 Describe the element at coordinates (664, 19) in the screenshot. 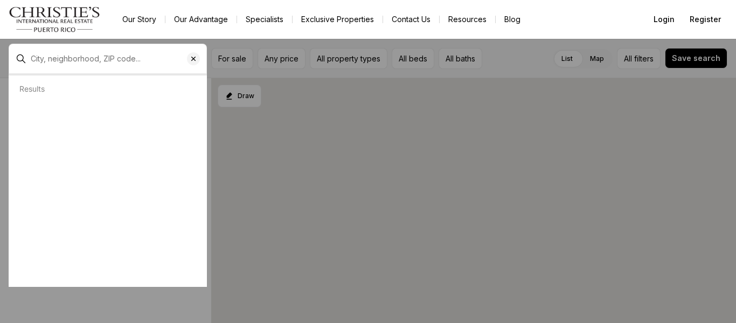

I see `span: Login` at that location.